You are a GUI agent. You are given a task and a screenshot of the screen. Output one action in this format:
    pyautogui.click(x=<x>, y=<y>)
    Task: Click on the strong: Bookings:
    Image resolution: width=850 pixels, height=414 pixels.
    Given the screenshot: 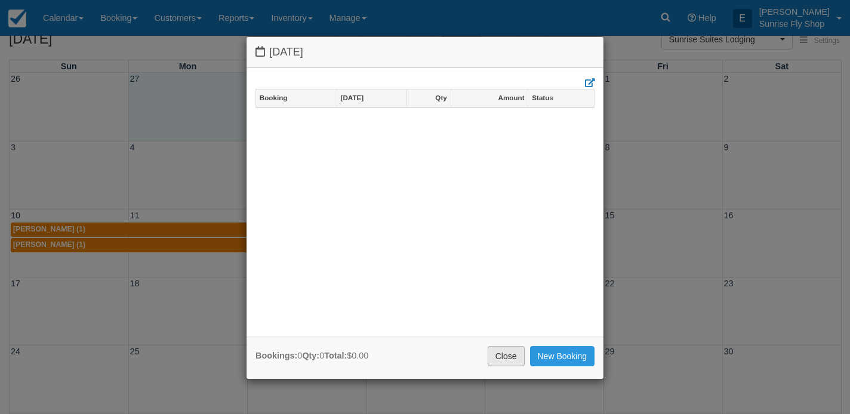 What is the action you would take?
    pyautogui.click(x=276, y=356)
    